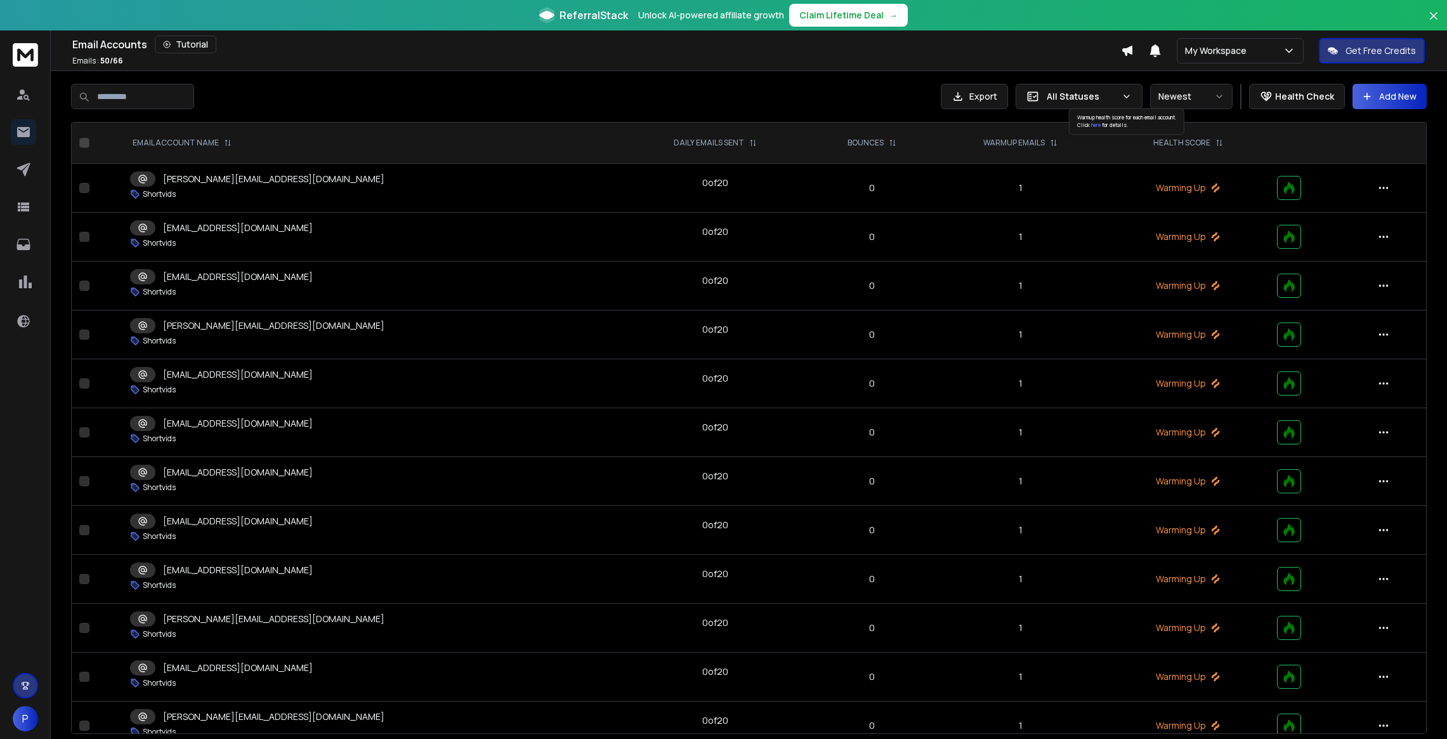  What do you see at coordinates (112, 60) in the screenshot?
I see `span: 50 / 66` at bounding box center [112, 60].